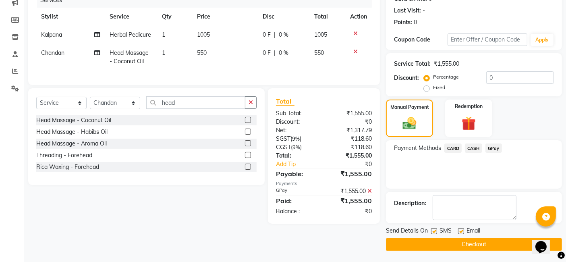 This screenshot has width=566, height=262. Describe the element at coordinates (297, 211) in the screenshot. I see `div: Balance :` at that location.